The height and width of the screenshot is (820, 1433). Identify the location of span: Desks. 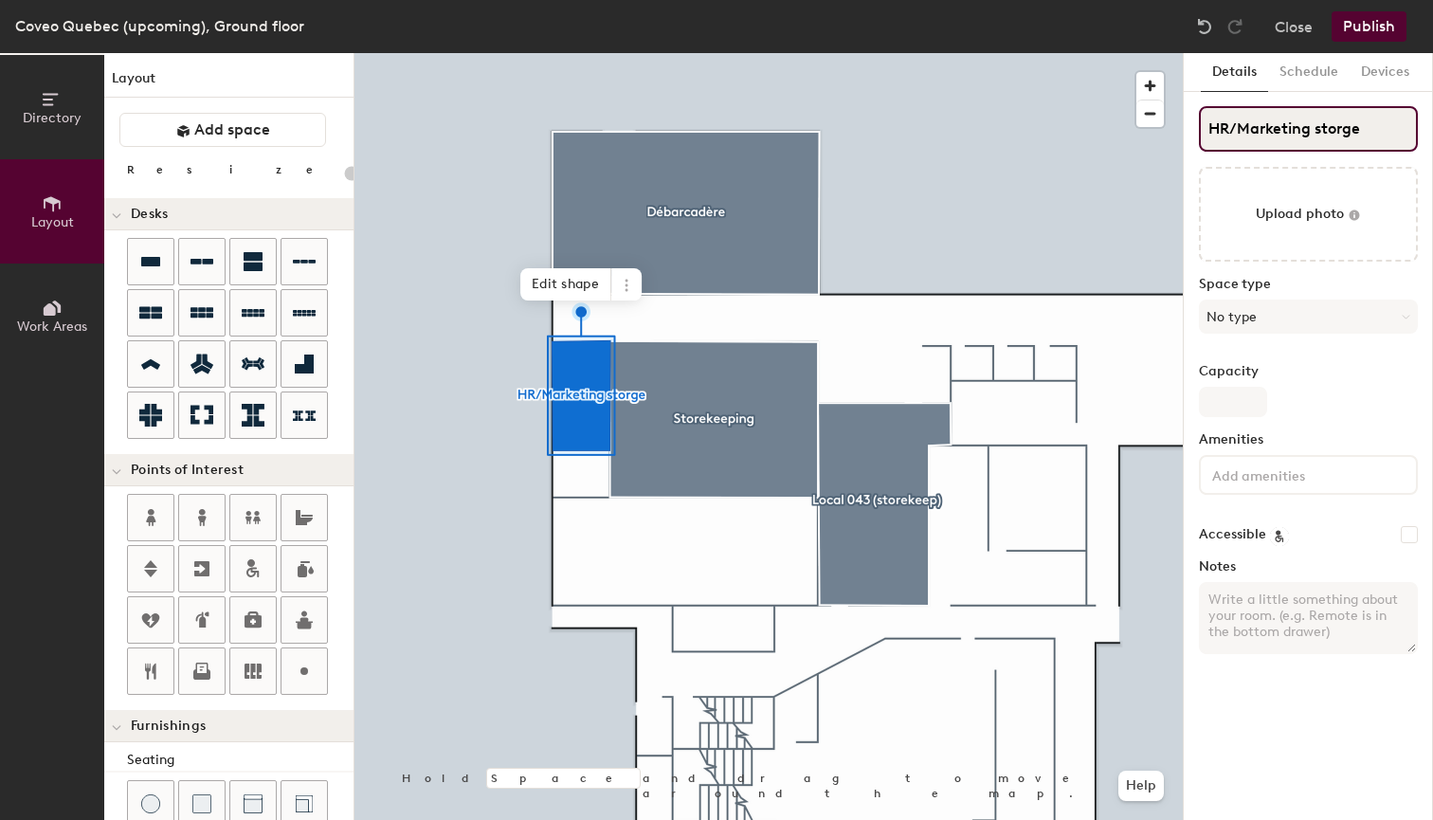
(149, 214).